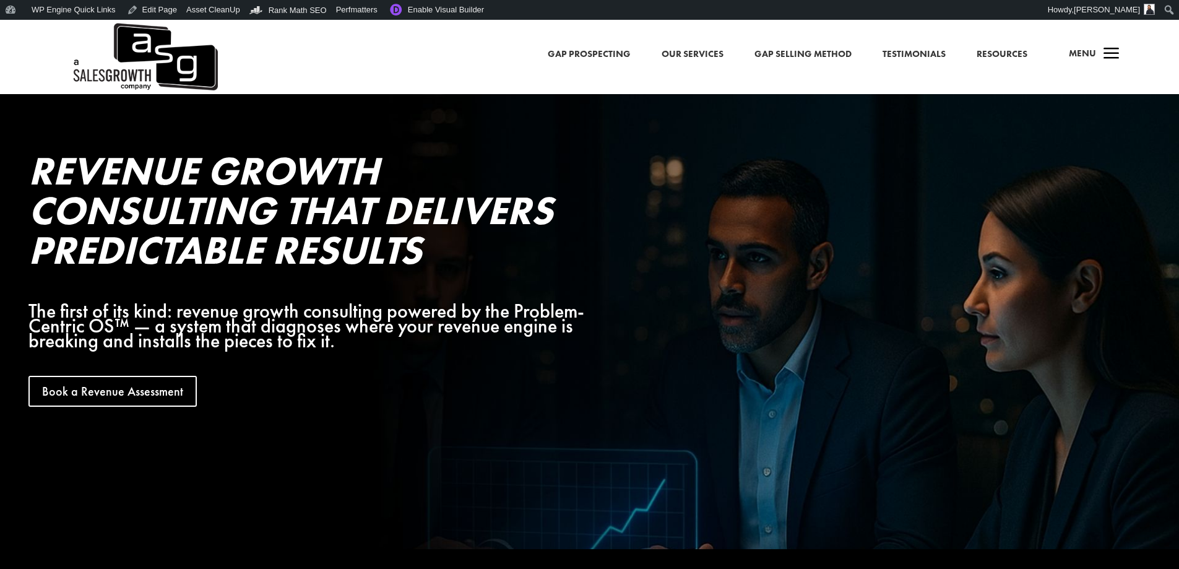 The image size is (1179, 569). What do you see at coordinates (319, 325) in the screenshot?
I see `div: The first of its kind: revenue growth consulting powered by the Problem-Centric OS™ — a system th...` at bounding box center [319, 325].